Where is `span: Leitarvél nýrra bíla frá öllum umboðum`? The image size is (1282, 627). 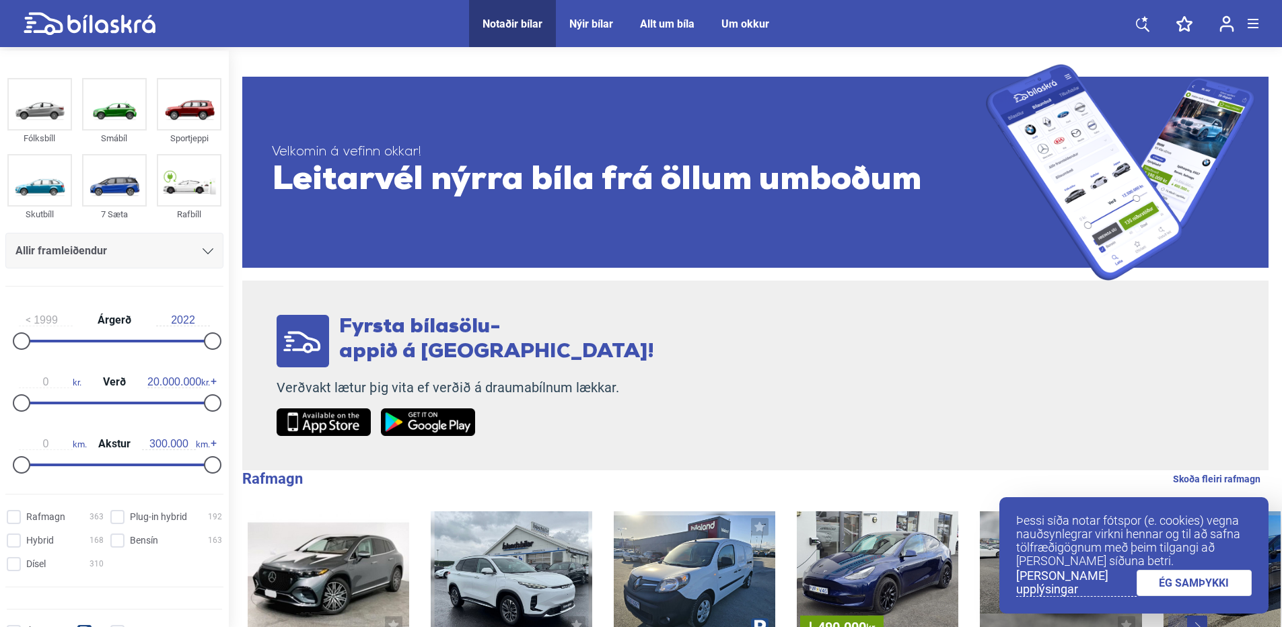 span: Leitarvél nýrra bíla frá öllum umboðum is located at coordinates (628, 181).